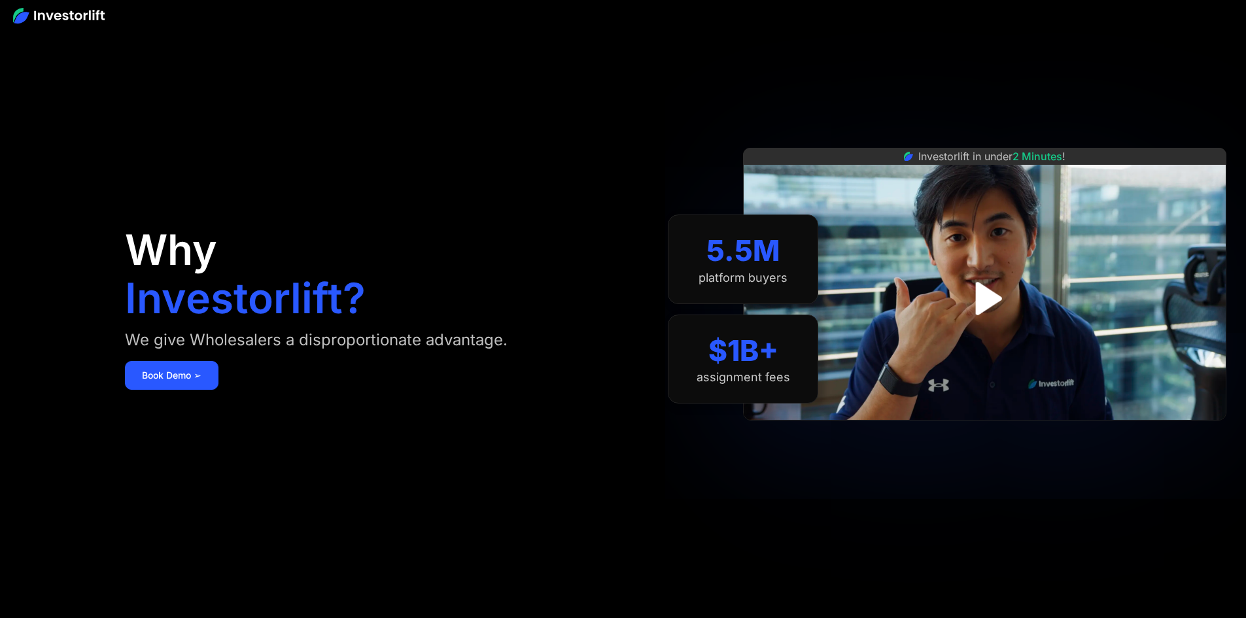 The image size is (1246, 618). What do you see at coordinates (991, 156) in the screenshot?
I see `div: Investorlift in under !` at bounding box center [991, 156].